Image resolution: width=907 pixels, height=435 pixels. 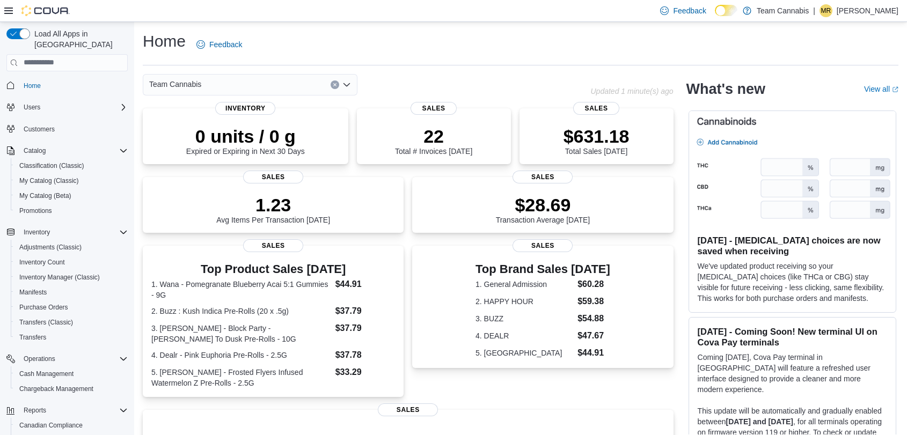 I want to click on button: My Catalog (Beta), so click(x=71, y=196).